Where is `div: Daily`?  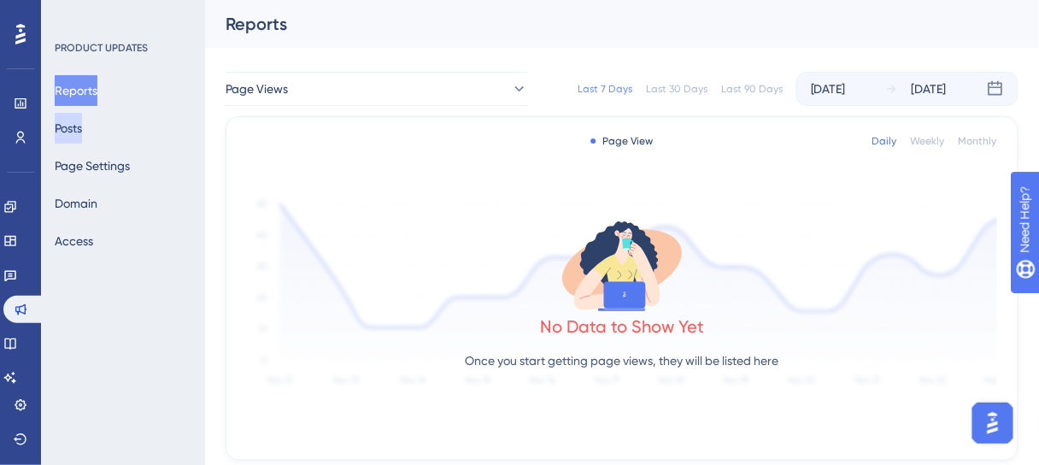 div: Daily is located at coordinates (885, 141).